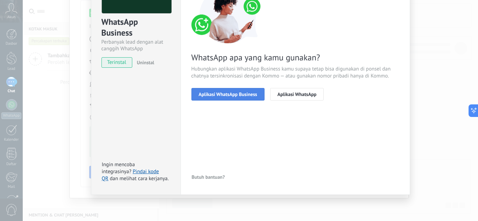 The width and height of the screenshot is (478, 221). I want to click on span: Uninstal, so click(146, 63).